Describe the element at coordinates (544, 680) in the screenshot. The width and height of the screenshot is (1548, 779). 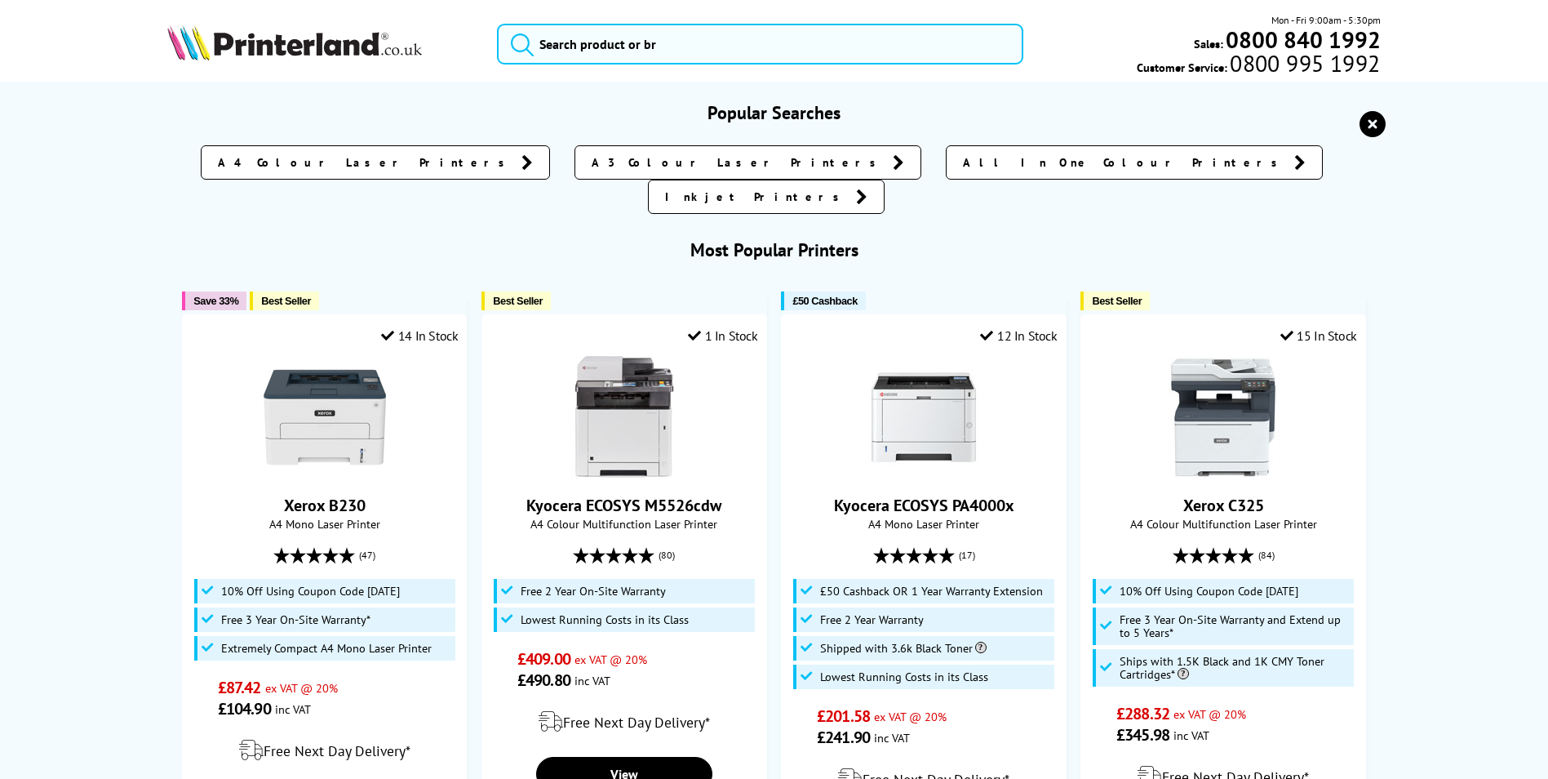
I see `span: £490.80` at that location.